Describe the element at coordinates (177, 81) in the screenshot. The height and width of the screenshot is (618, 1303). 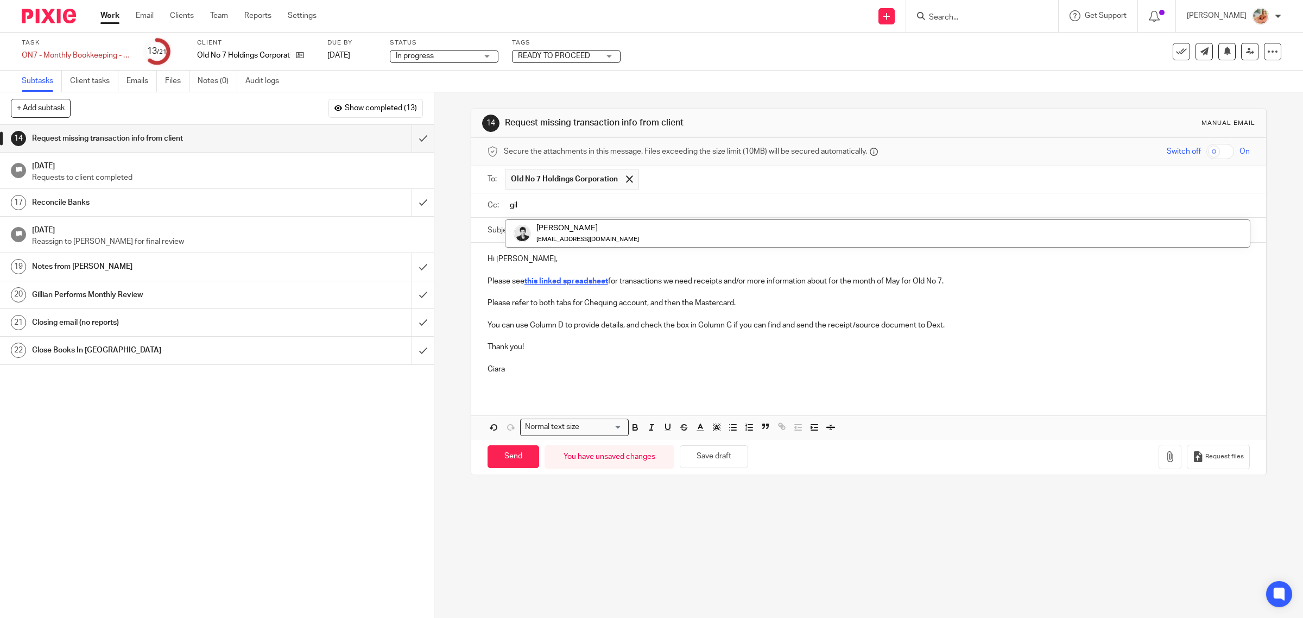
I see `a: Files` at that location.